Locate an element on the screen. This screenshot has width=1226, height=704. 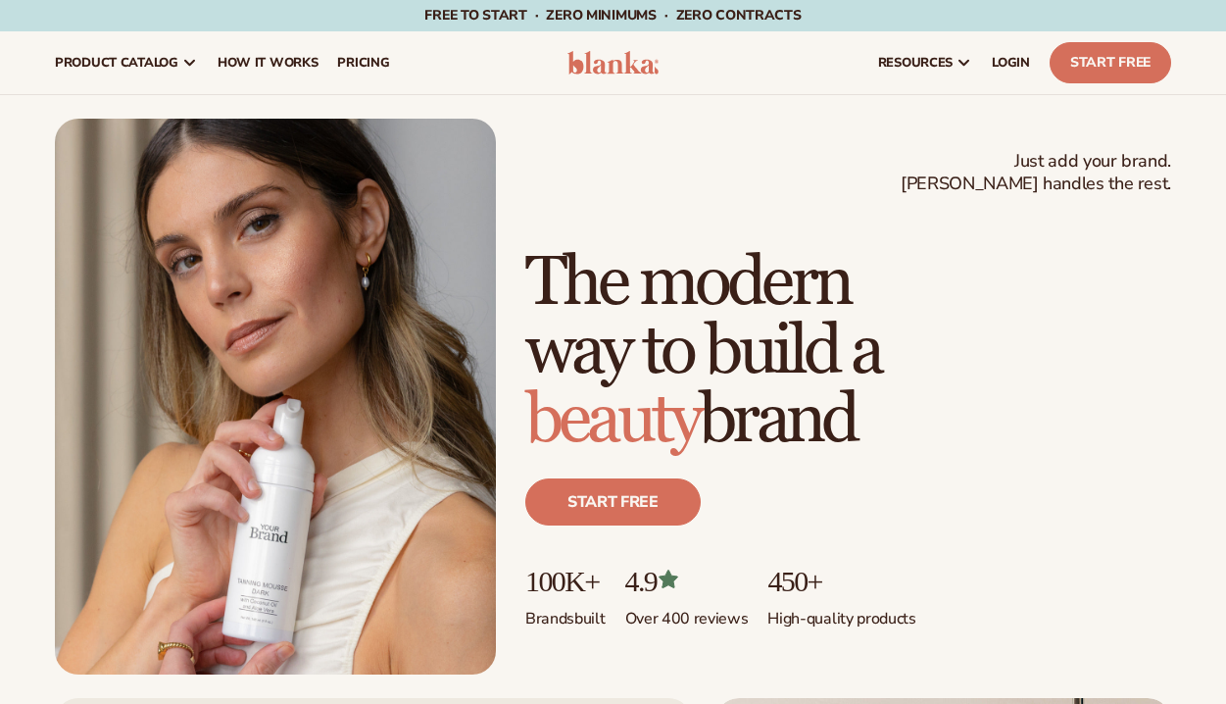
span: product catalog is located at coordinates (117, 63).